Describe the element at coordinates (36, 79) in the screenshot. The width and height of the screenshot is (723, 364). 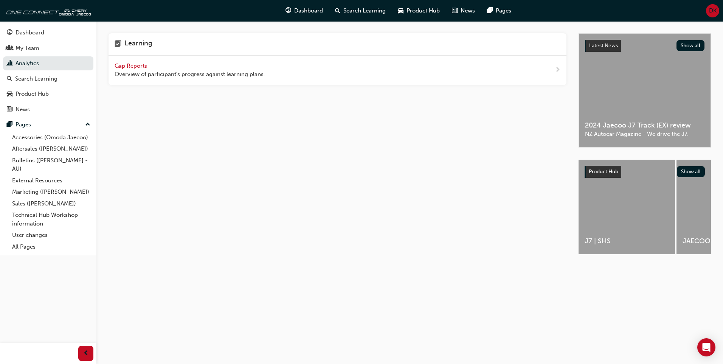
I see `div: Search Learning` at that location.